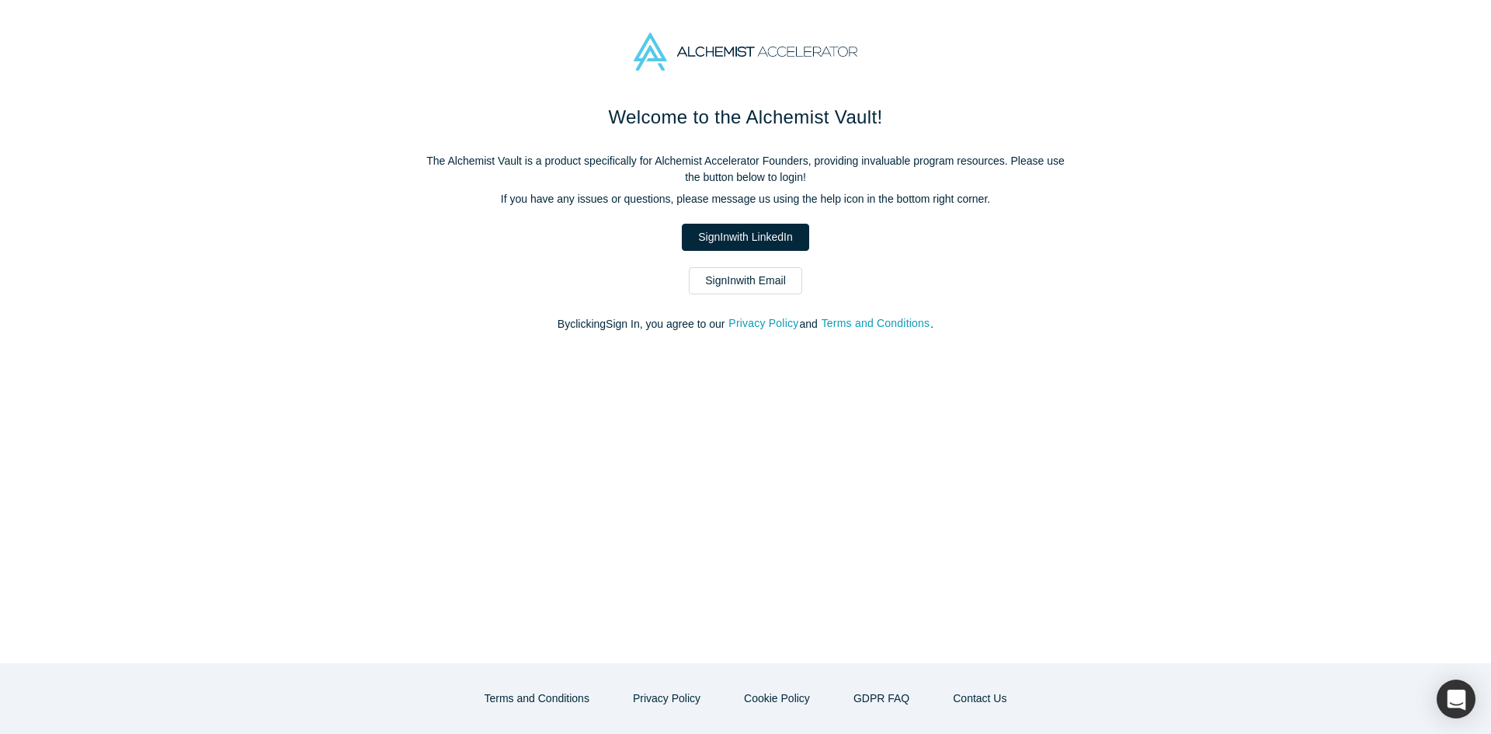 This screenshot has height=734, width=1491. Describe the element at coordinates (979, 698) in the screenshot. I see `button: Contact Us` at that location.